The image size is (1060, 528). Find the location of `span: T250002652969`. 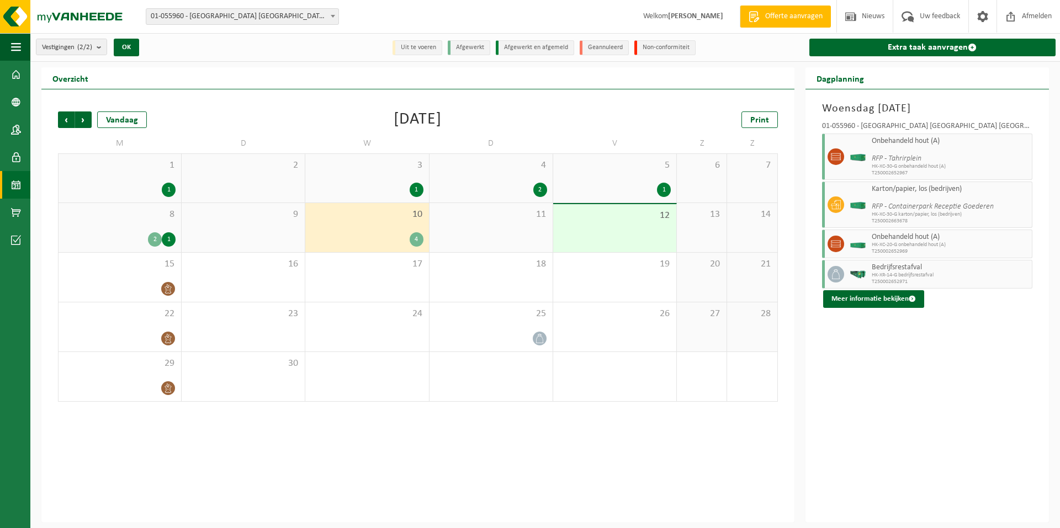

span: T250002652969 is located at coordinates (950, 252).